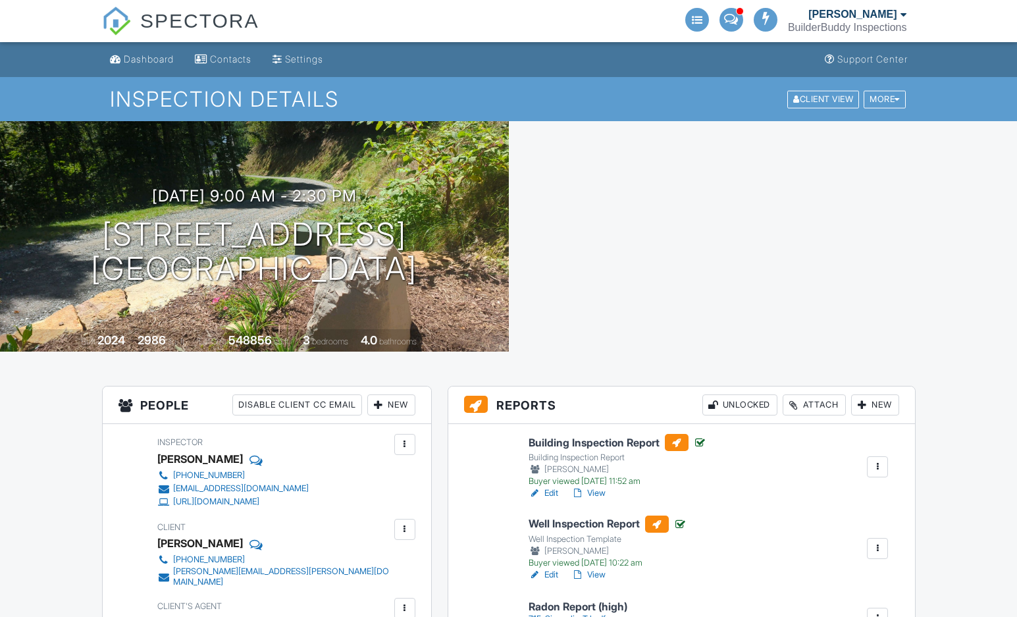  Describe the element at coordinates (190, 606) in the screenshot. I see `span: Client's Agent` at that location.